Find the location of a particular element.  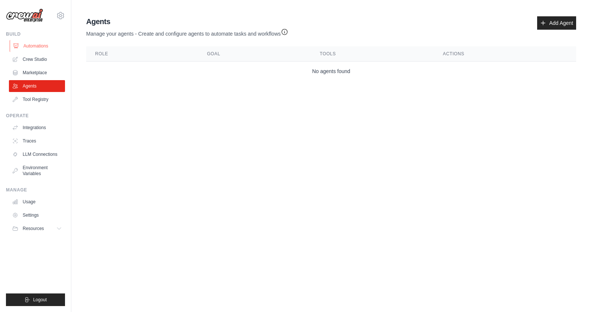

a: Agents is located at coordinates (37, 86).